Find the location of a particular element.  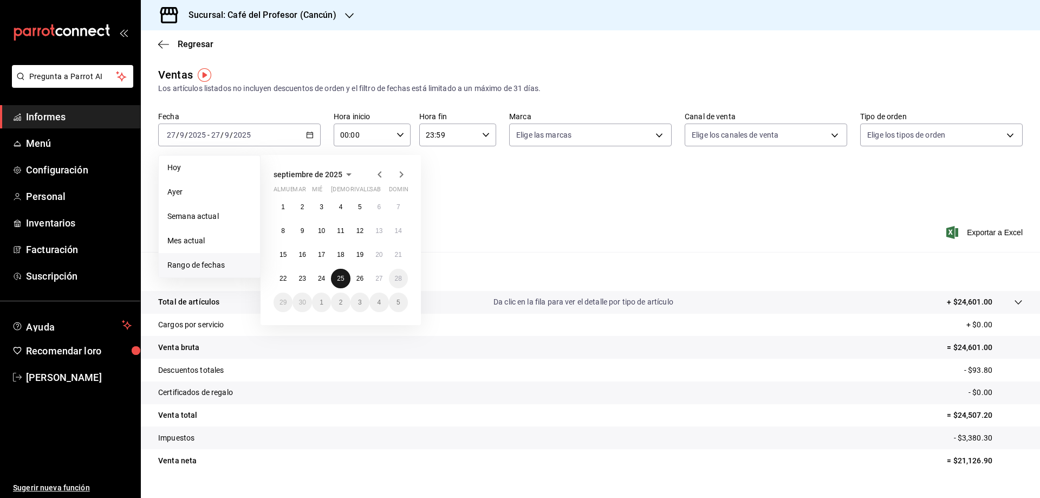

font: 12 is located at coordinates (360, 231).